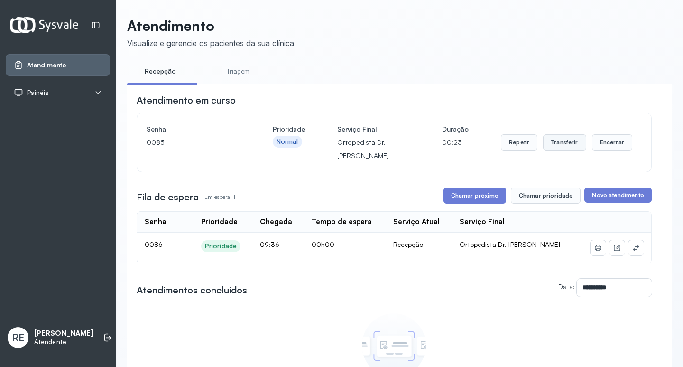 The width and height of the screenshot is (683, 367). I want to click on p: Atendimento, so click(211, 26).